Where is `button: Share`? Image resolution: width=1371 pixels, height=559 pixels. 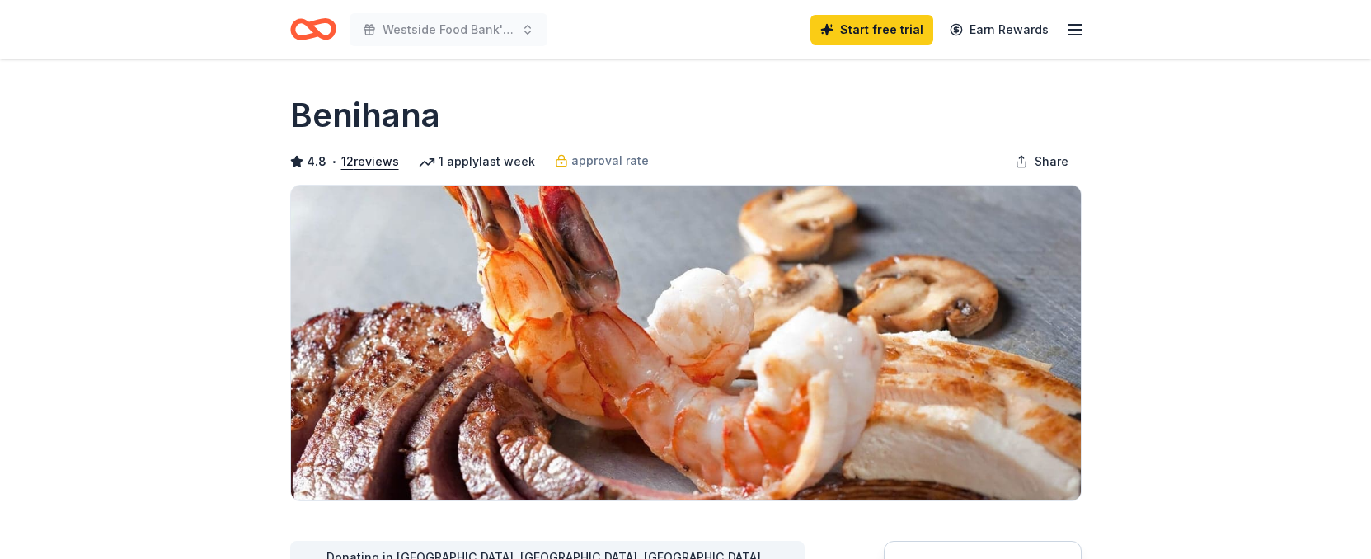 button: Share is located at coordinates (1041, 162).